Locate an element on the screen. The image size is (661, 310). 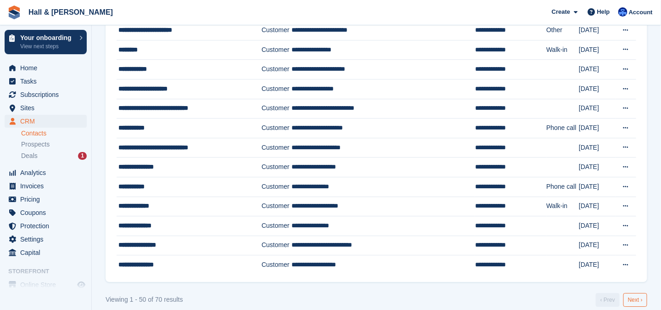
span: Account is located at coordinates (641, 12).